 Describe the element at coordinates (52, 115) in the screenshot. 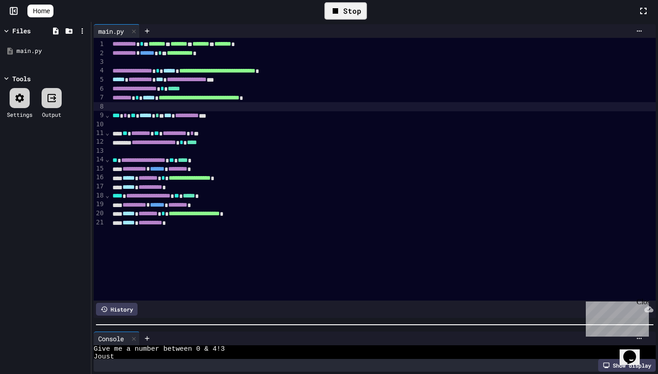

I see `div: Output` at that location.